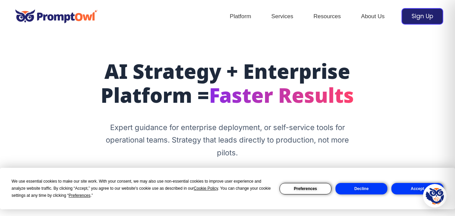 The height and width of the screenshot is (216, 455). I want to click on a: Resources, so click(327, 16).